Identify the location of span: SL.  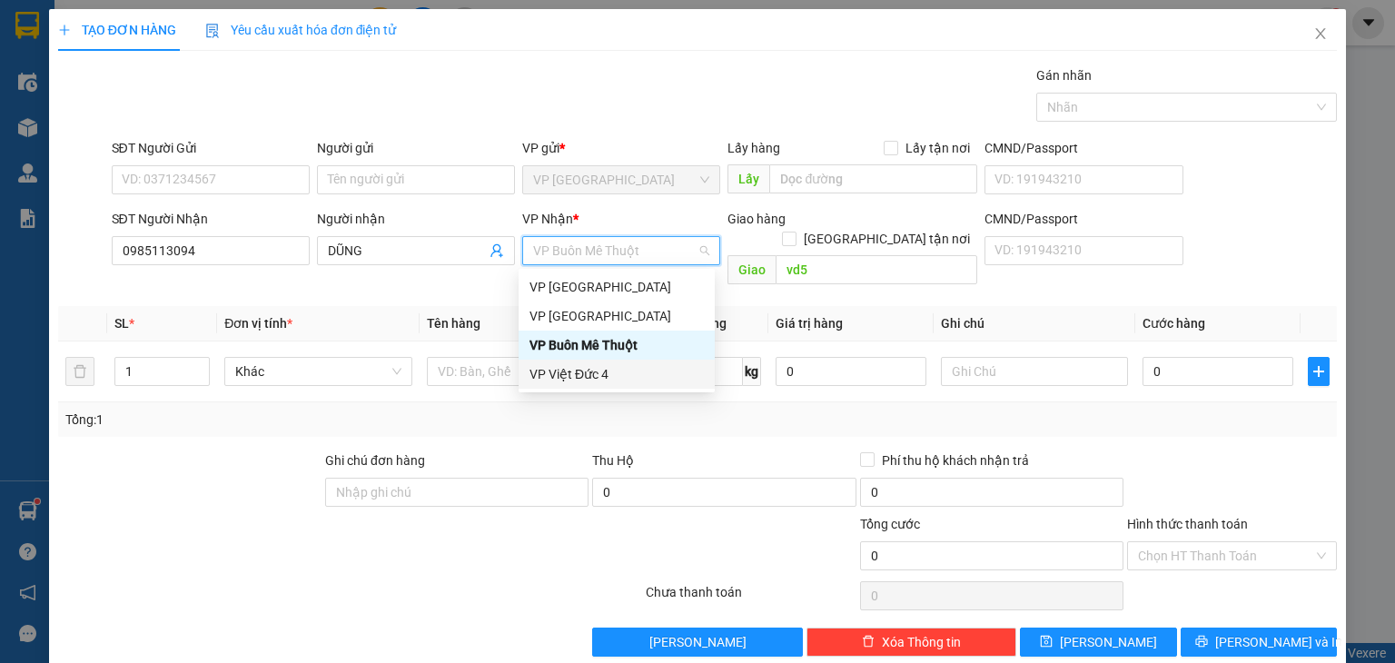
(122, 323).